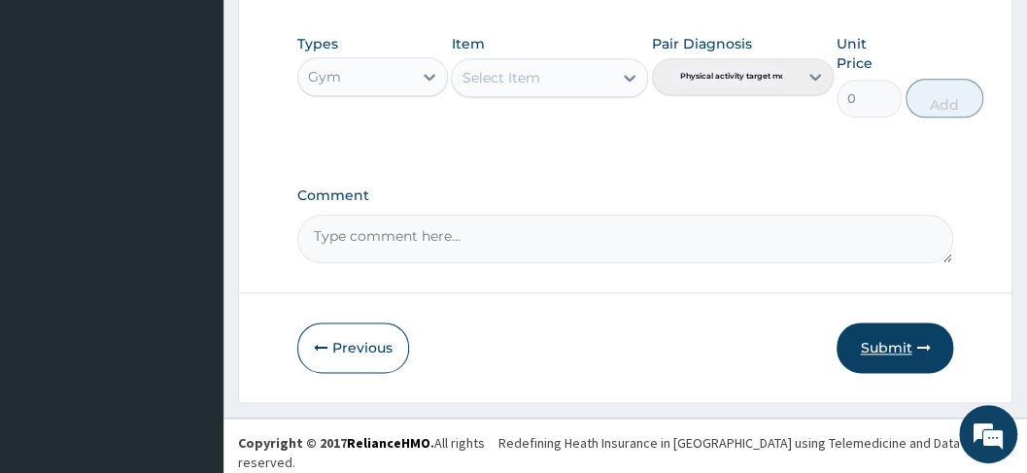 The width and height of the screenshot is (1027, 473). I want to click on div: Minimize live chat window, so click(342, 33).